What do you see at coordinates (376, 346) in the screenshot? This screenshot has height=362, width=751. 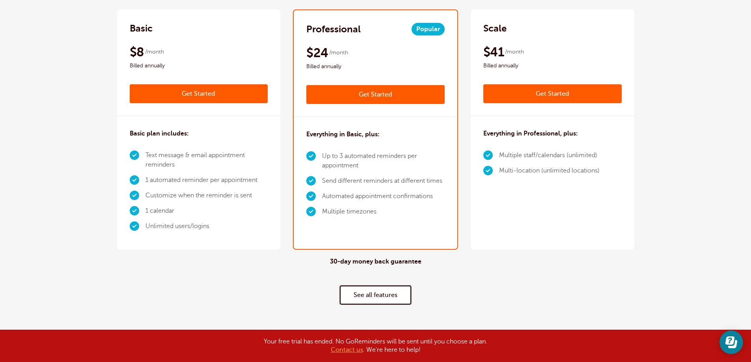 I see `div: Your free trial has ended. No GoReminders will be sent until you choose a plan. . We're here to h...` at bounding box center [376, 346].